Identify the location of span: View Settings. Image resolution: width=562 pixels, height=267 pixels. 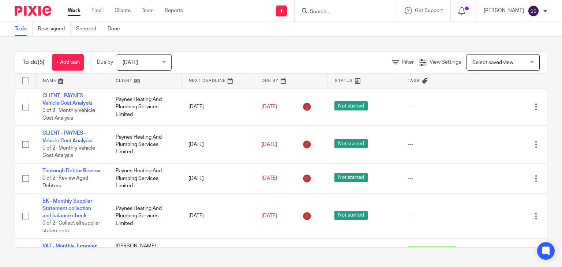
(445, 62).